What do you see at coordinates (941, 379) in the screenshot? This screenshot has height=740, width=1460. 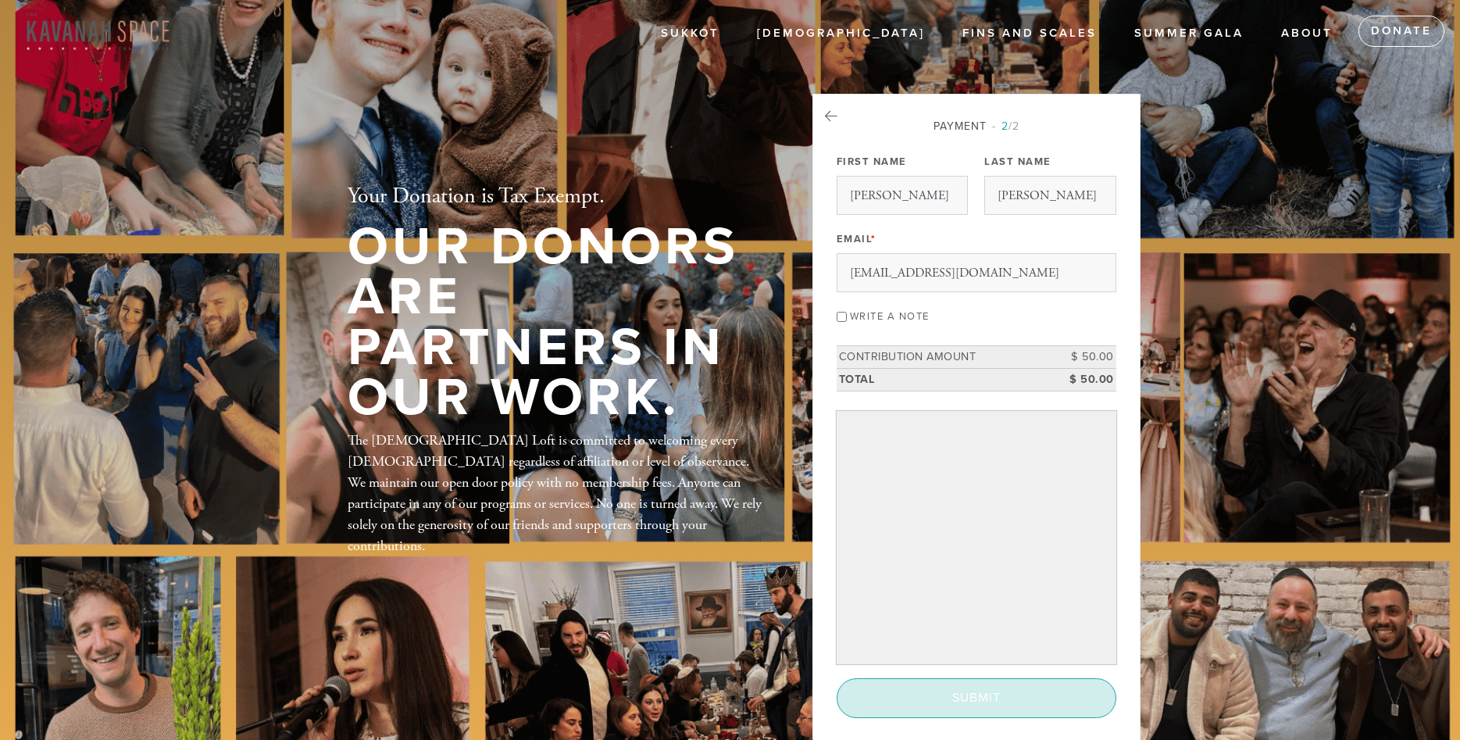 I see `td: Total` at bounding box center [941, 379].